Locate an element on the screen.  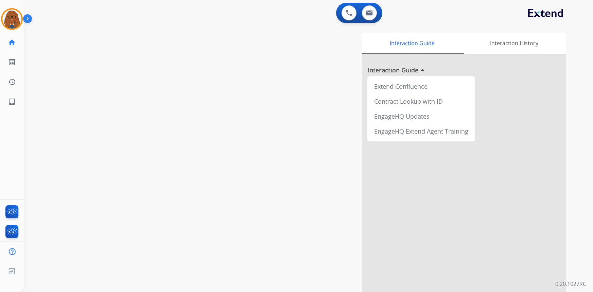
div: Interaction History is located at coordinates (514, 43).